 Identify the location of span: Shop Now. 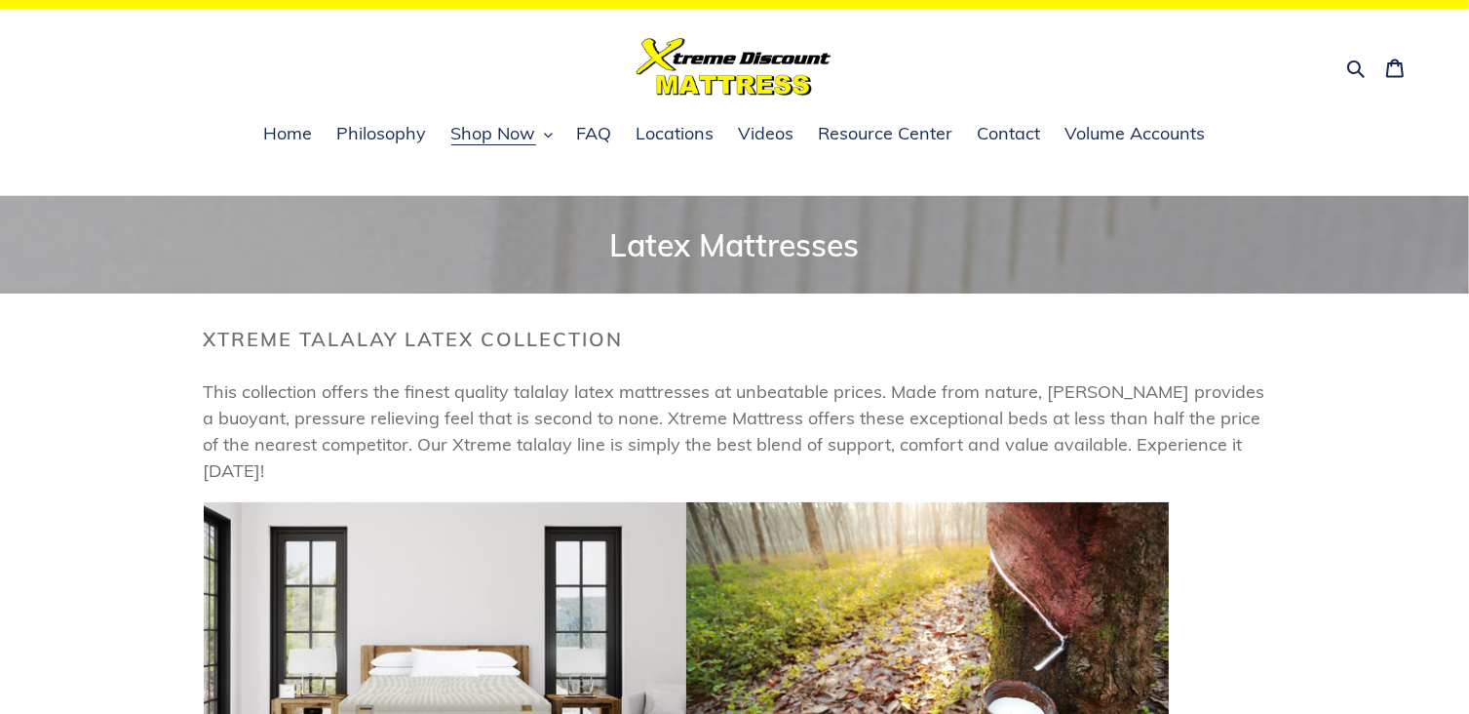
(493, 134).